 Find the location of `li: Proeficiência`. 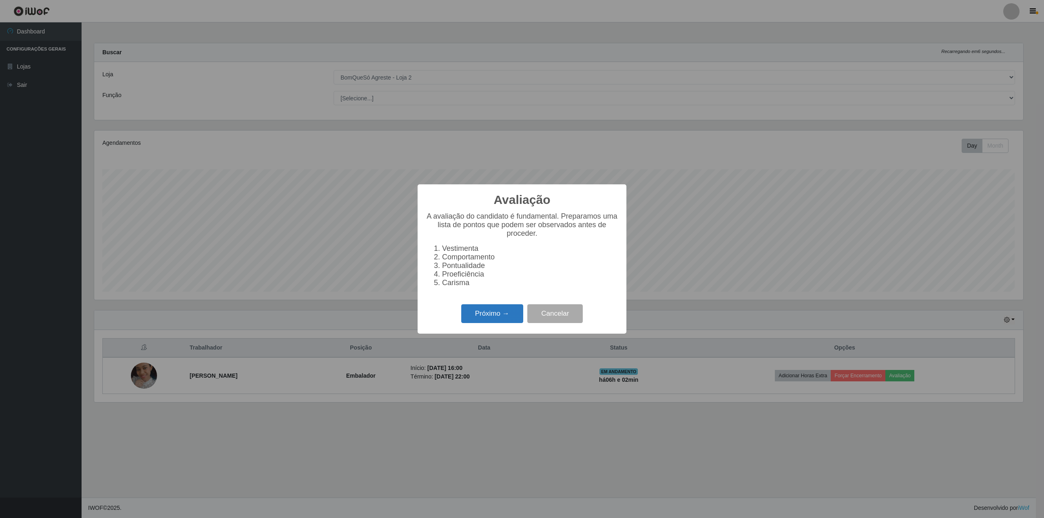

li: Proeficiência is located at coordinates (530, 274).